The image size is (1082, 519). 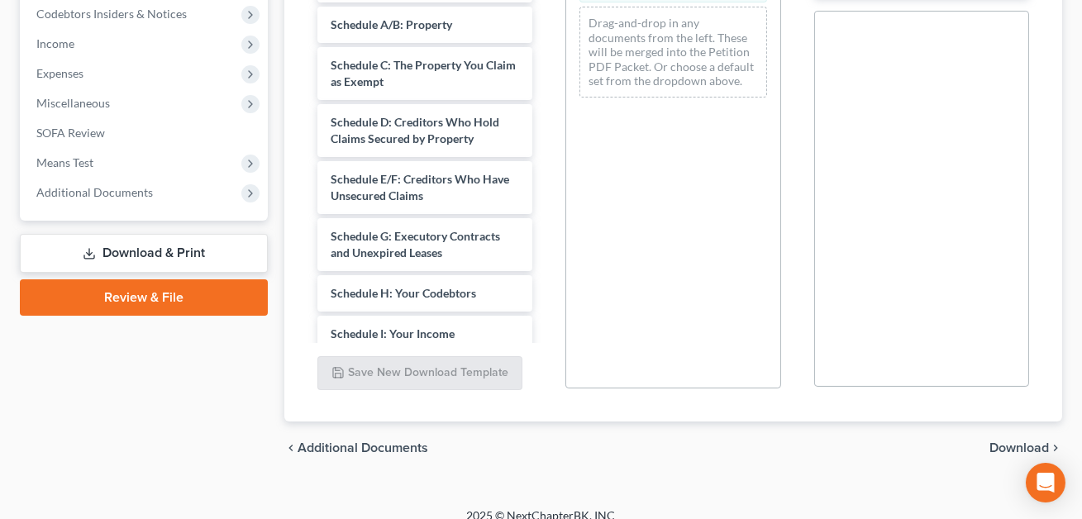 What do you see at coordinates (415, 244) in the screenshot?
I see `span: Schedule G: Executory Contracts and Unexpired Leases` at bounding box center [415, 244].